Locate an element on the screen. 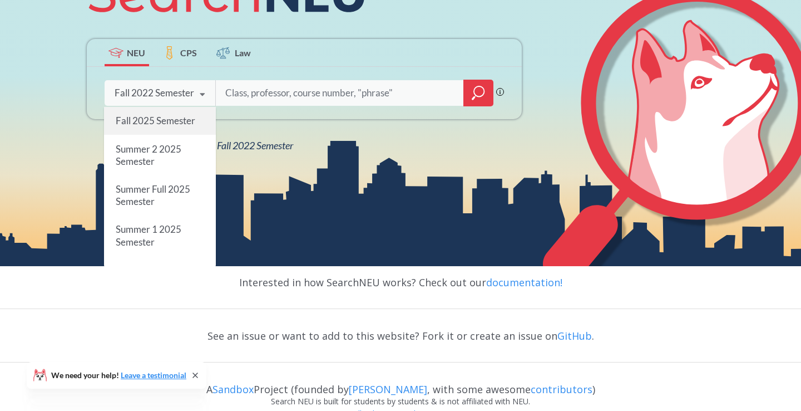 Image resolution: width=801 pixels, height=411 pixels. span: Summer 1 2025 Semester is located at coordinates (149, 235).